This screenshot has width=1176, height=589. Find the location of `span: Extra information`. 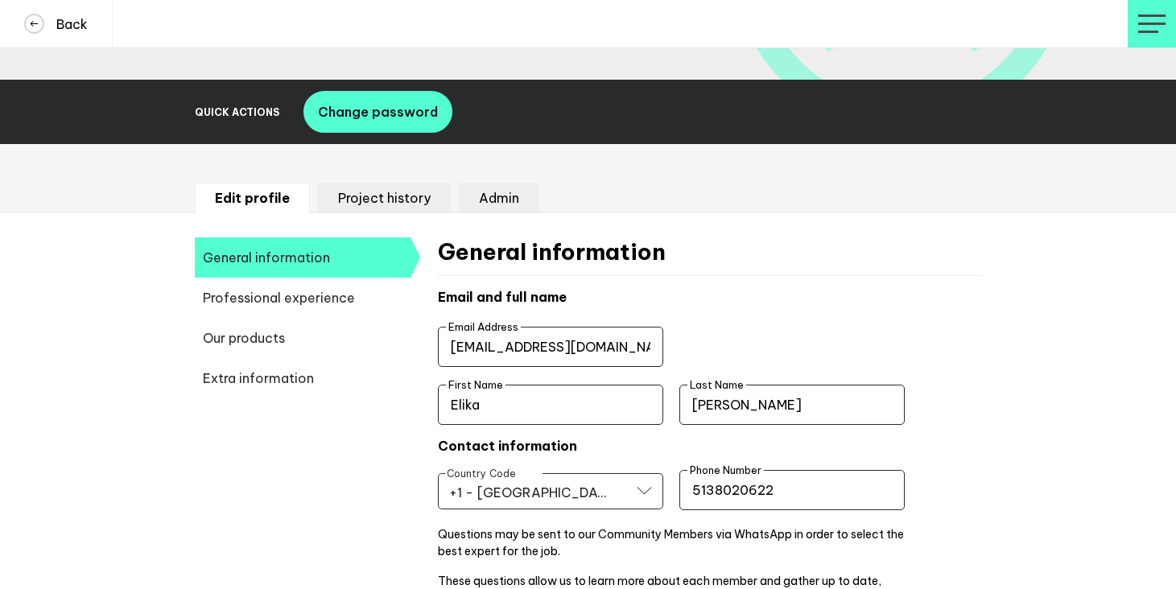

span: Extra information is located at coordinates (303, 378).